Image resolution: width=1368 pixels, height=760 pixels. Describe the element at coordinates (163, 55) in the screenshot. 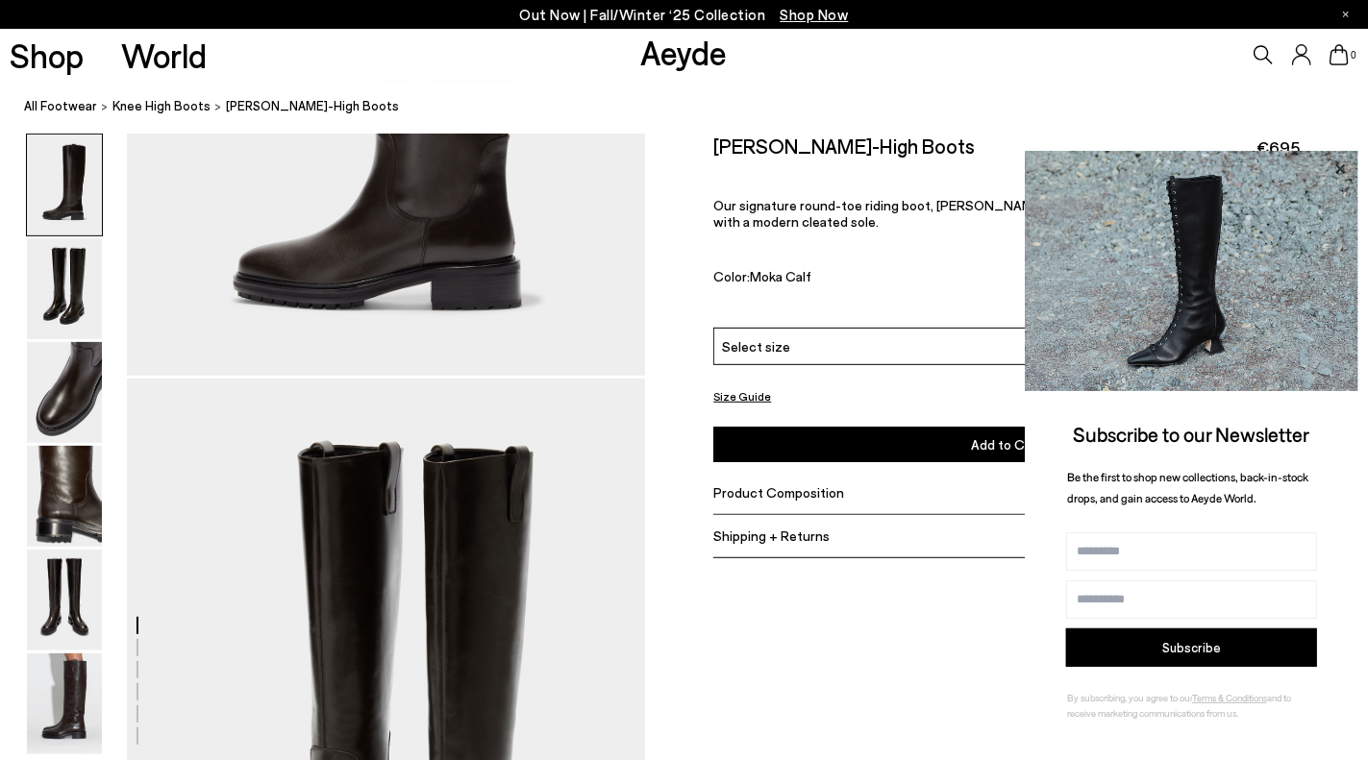

I see `a: World` at that location.